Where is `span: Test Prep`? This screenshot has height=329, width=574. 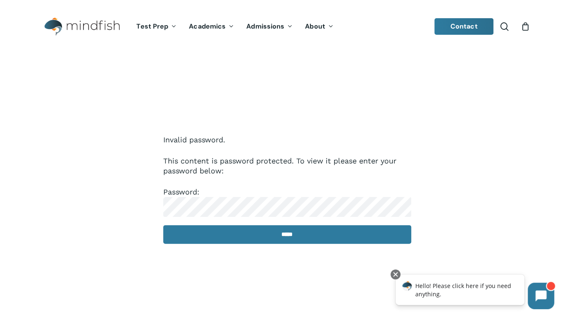
span: Test Prep is located at coordinates (152, 26).